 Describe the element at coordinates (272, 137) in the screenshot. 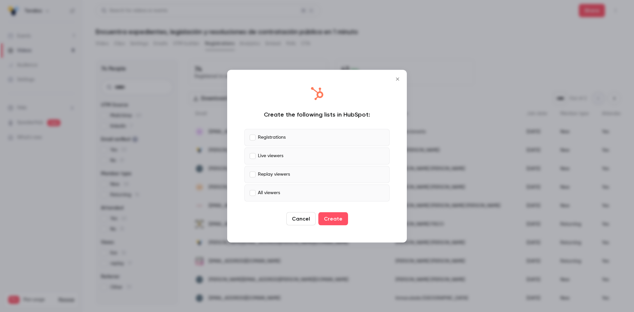

I see `p: Registrations` at that location.